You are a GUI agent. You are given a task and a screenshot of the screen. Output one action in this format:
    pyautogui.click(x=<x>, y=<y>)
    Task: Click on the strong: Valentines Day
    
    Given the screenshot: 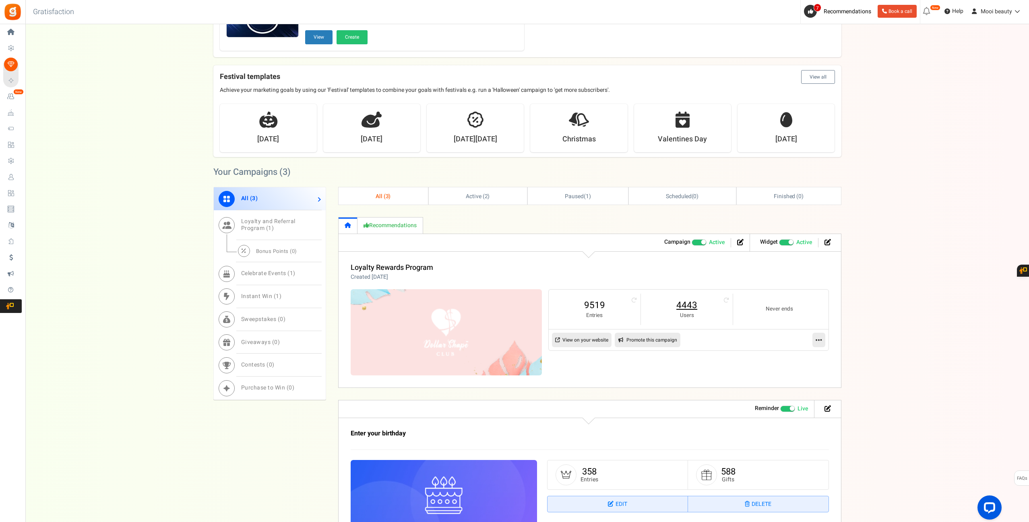 What is the action you would take?
    pyautogui.click(x=683, y=139)
    